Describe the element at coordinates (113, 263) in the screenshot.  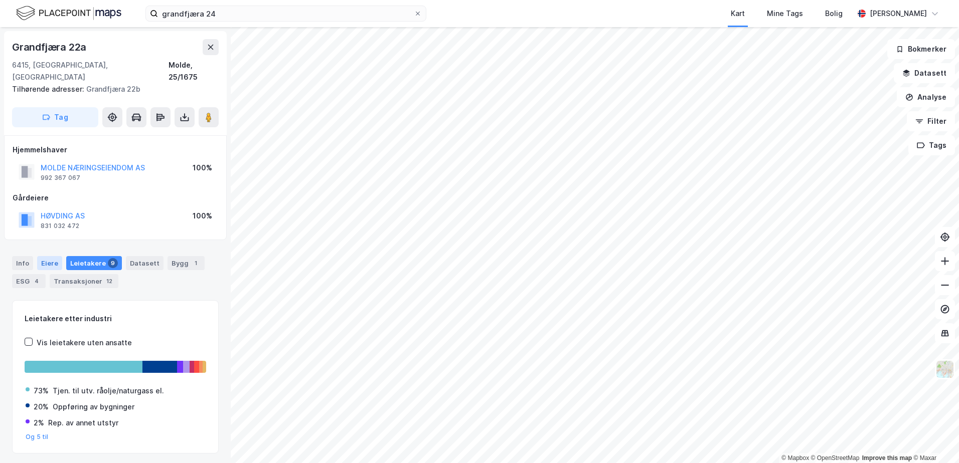
I see `div: 9` at that location.